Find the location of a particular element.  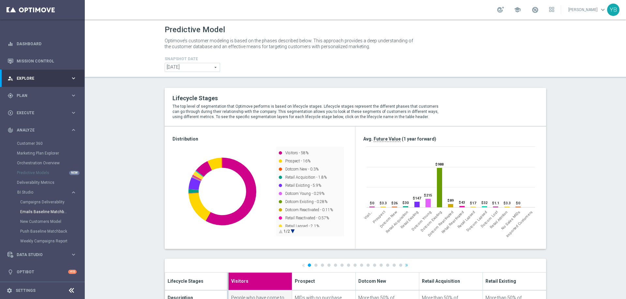

span: Retail Lapsed is located at coordinates (466, 220).